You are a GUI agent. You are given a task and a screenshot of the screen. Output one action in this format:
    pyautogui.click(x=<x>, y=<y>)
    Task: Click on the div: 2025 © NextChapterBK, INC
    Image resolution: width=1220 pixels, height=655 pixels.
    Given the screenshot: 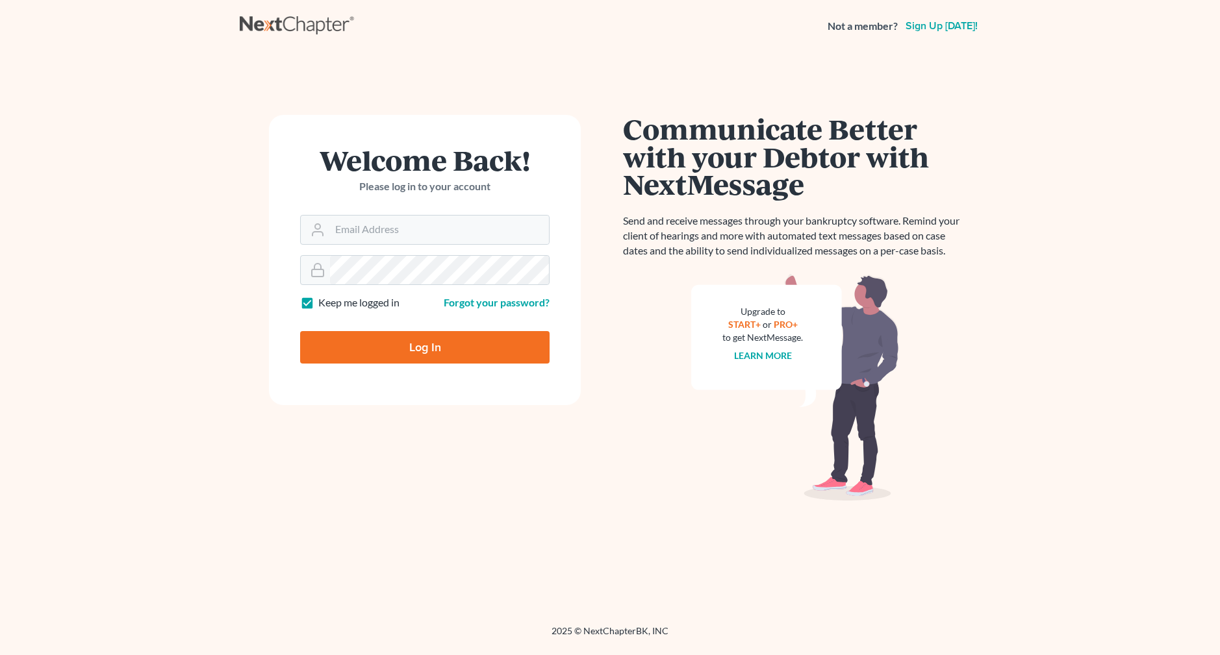 What is the action you would take?
    pyautogui.click(x=610, y=637)
    